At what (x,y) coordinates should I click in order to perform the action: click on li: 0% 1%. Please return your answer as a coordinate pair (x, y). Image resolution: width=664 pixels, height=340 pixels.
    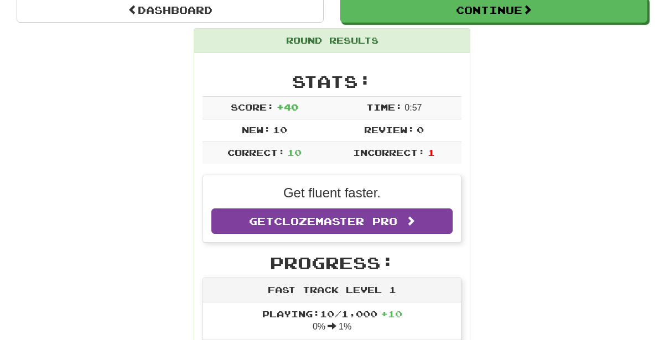
    Looking at the image, I should click on (332, 322).